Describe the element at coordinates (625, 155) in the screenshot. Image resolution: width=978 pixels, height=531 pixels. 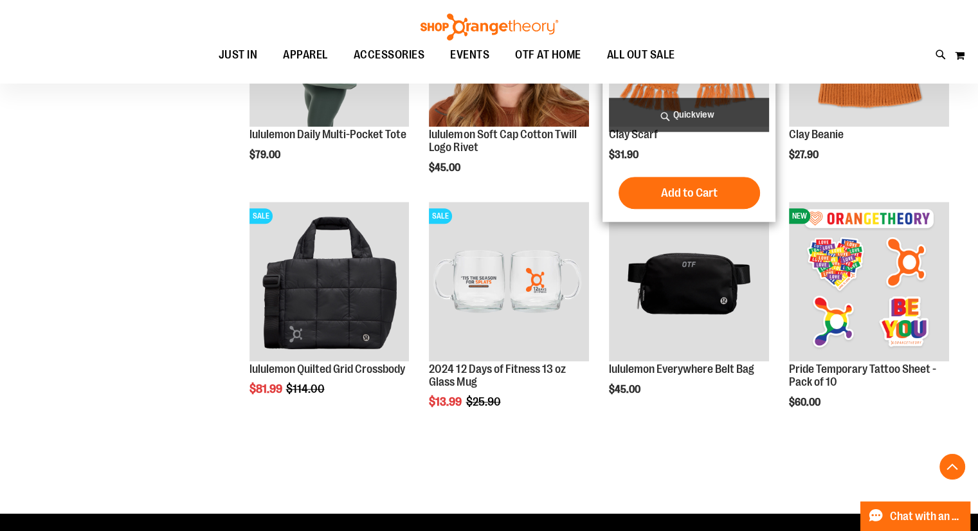
I see `span: $31.90` at that location.